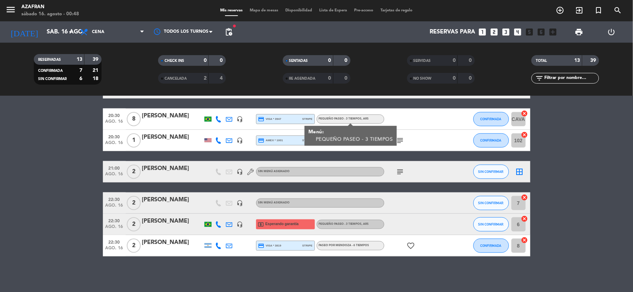 This screenshot has width=633, height=292. I want to click on i: add_box, so click(553, 32).